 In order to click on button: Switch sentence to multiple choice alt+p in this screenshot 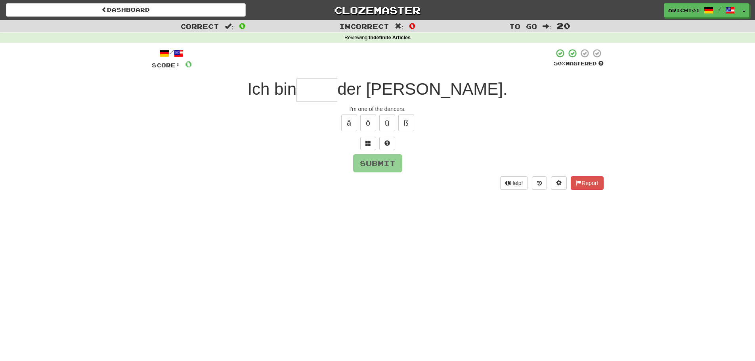, I will do `click(368, 143)`.